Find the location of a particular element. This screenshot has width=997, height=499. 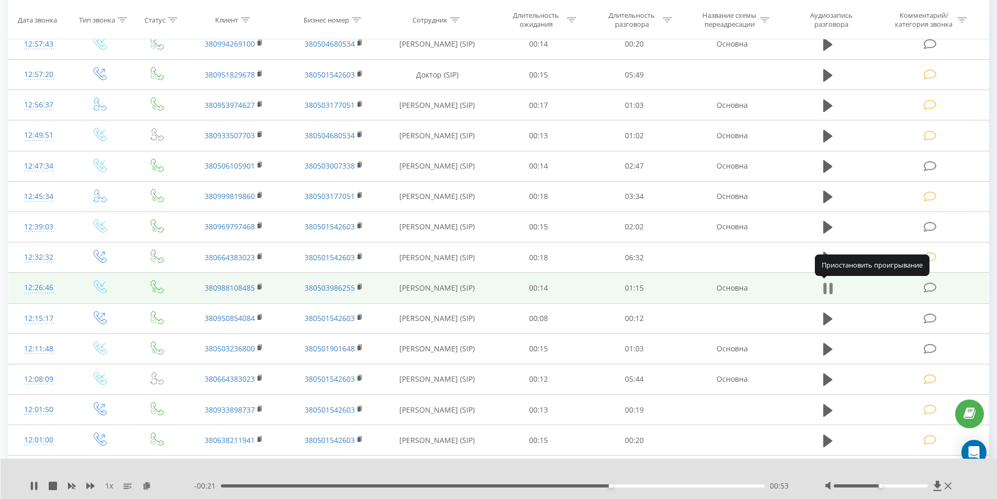

div: 12:01:50 is located at coordinates (39, 409).